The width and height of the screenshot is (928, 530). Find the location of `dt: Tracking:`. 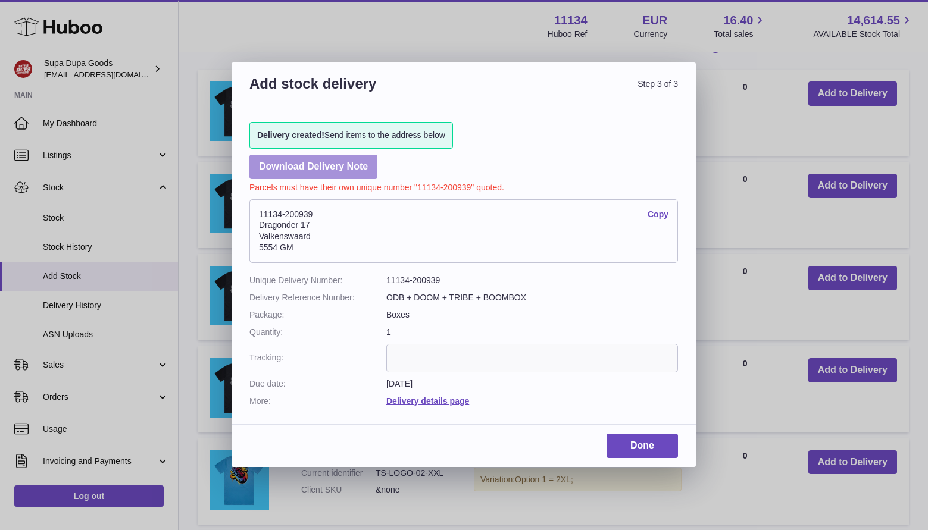

dt: Tracking: is located at coordinates (318, 358).